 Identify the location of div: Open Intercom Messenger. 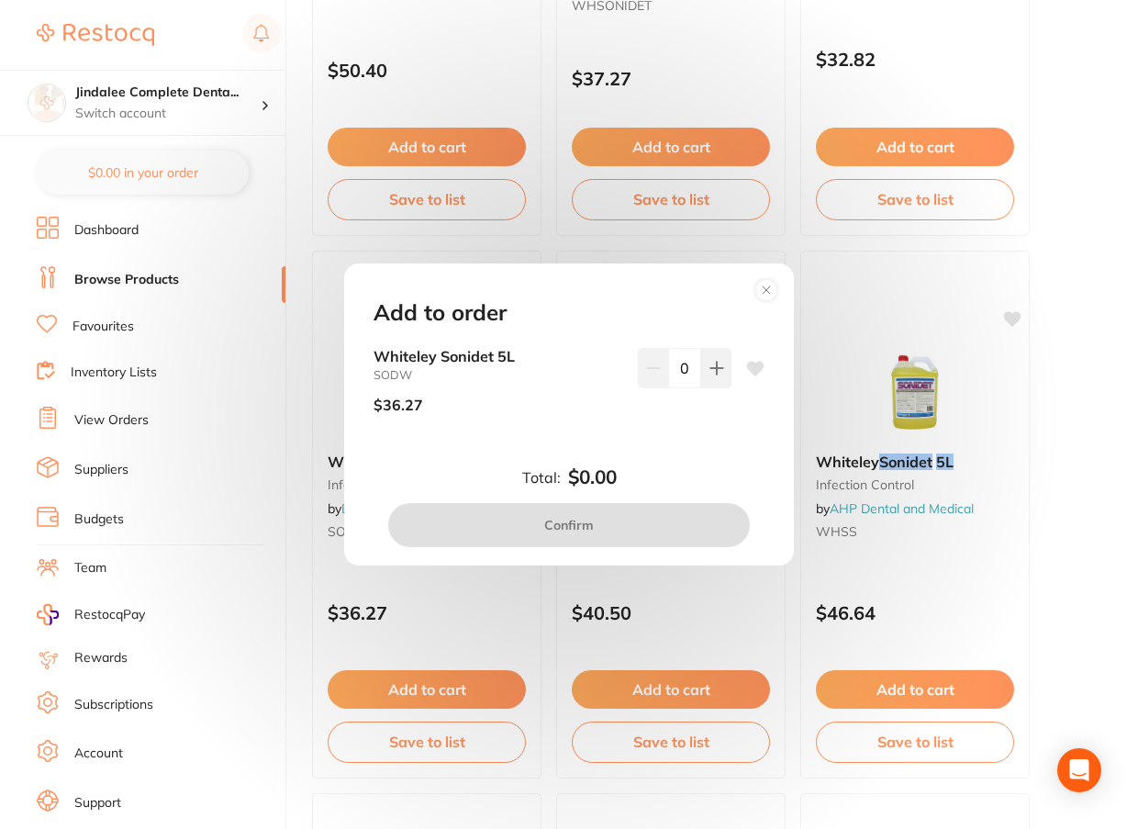
(1080, 770).